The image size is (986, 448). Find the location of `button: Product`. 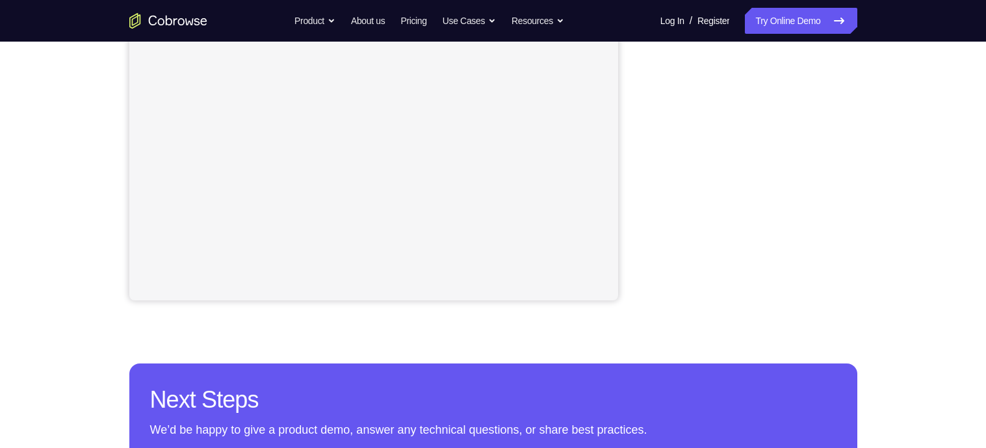

button: Product is located at coordinates (315, 21).